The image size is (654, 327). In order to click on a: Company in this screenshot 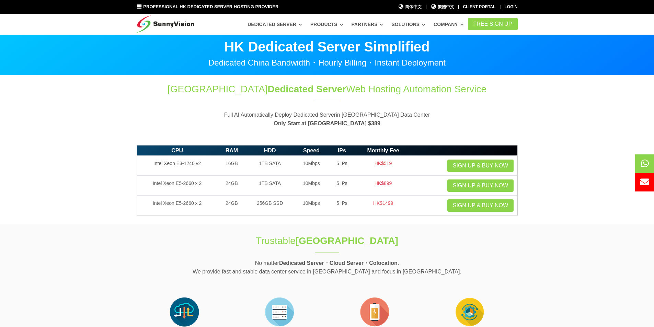, I will do `click(449, 24)`.